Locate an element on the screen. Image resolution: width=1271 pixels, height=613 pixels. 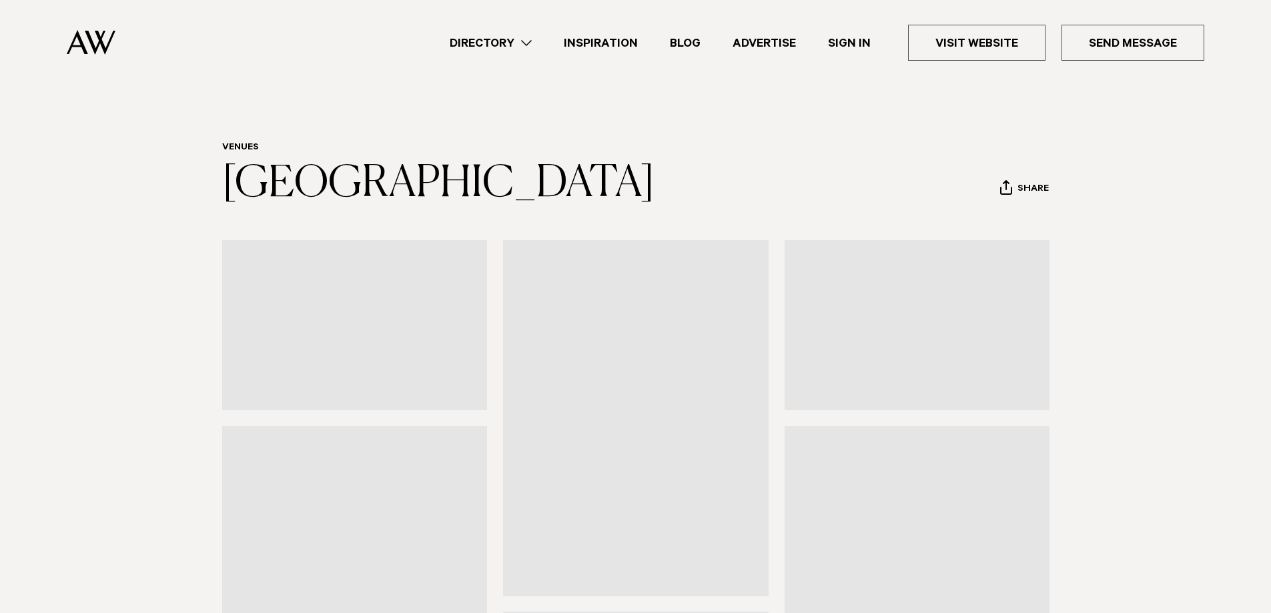
button: Share is located at coordinates (1024, 189).